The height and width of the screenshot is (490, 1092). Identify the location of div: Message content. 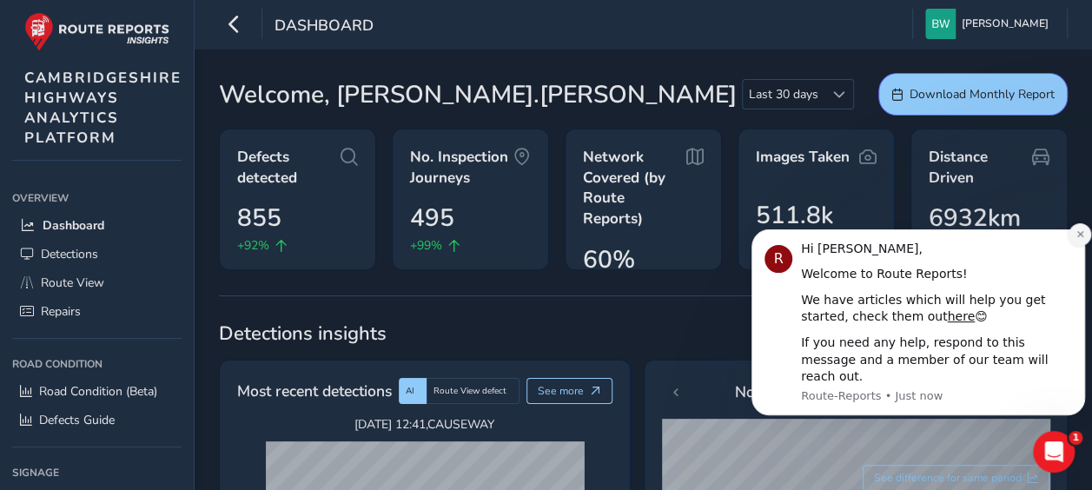
(192, 92).